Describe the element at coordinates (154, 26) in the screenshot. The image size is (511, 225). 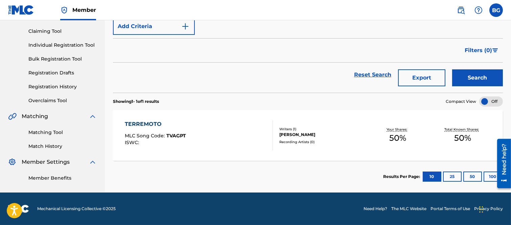
I see `button: Add Criteria` at that location.